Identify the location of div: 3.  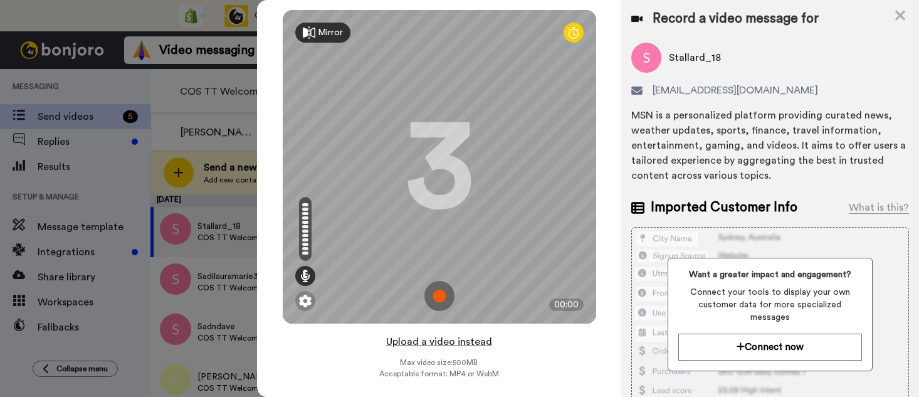
(440, 167).